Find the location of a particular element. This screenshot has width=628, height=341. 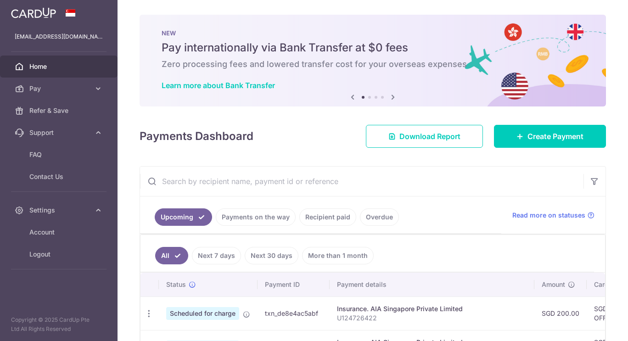

td: txn_de8e4ac5abf is located at coordinates (293, 313).